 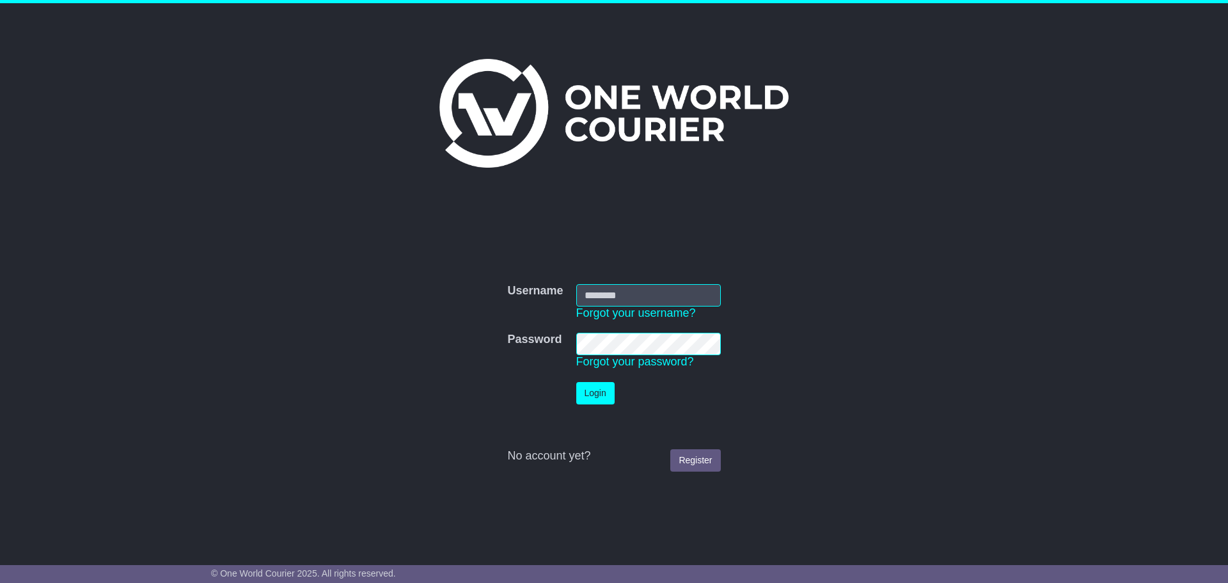 I want to click on a: Register, so click(x=695, y=460).